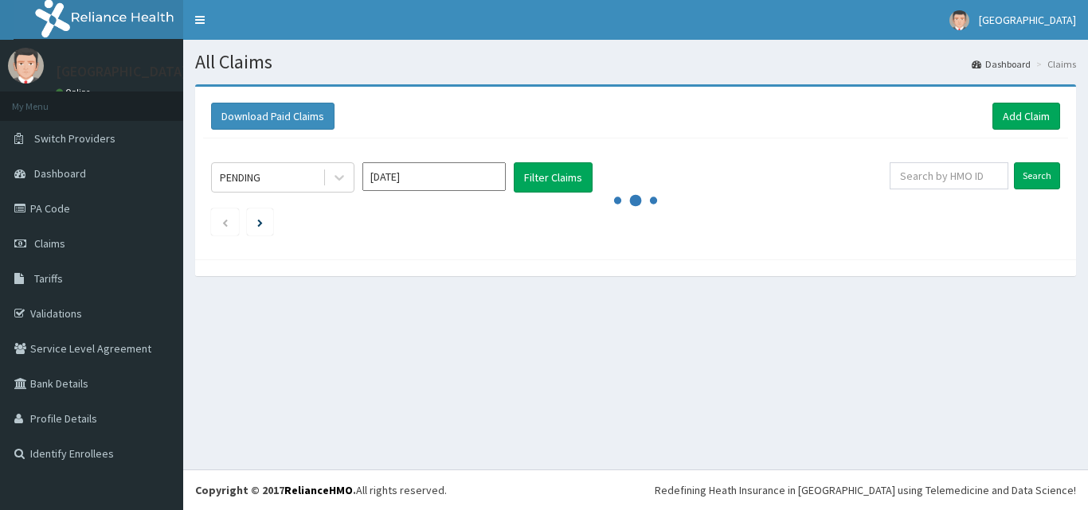 Image resolution: width=1088 pixels, height=510 pixels. What do you see at coordinates (1053, 64) in the screenshot?
I see `li: Claims` at bounding box center [1053, 64].